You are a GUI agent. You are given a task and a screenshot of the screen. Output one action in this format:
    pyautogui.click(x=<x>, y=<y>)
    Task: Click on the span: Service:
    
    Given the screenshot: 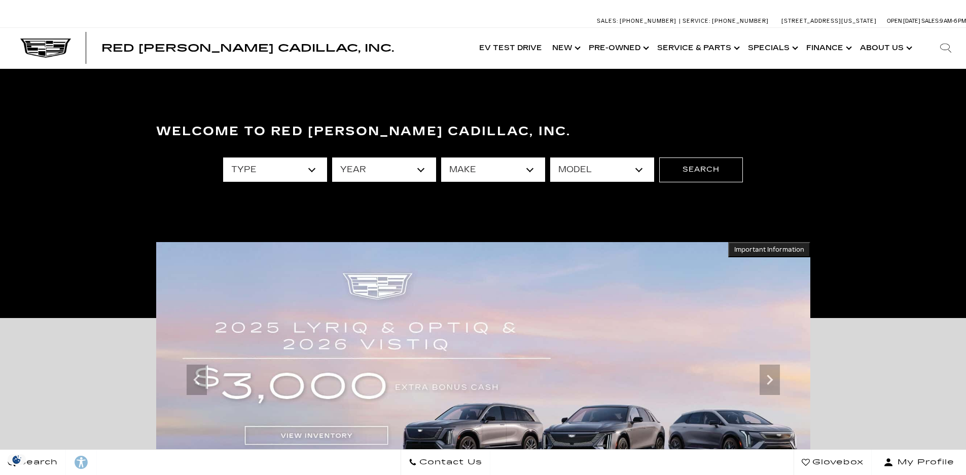 What is the action you would take?
    pyautogui.click(x=696, y=21)
    